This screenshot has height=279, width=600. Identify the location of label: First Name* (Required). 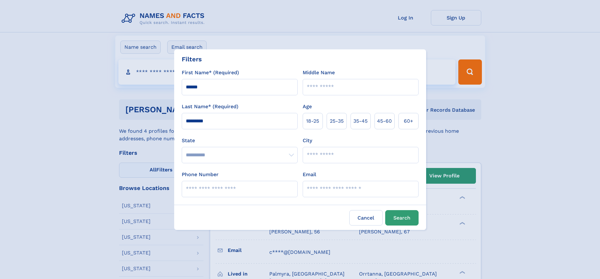
(210, 73).